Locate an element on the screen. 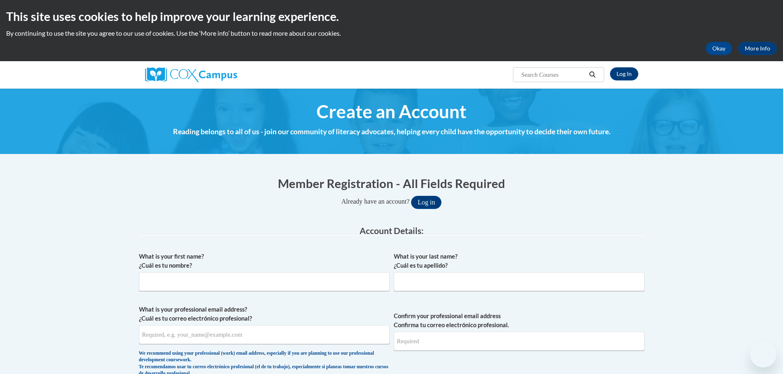  label: Confirm your professional email address Confirma tu correo electrónico profesional. is located at coordinates (519, 321).